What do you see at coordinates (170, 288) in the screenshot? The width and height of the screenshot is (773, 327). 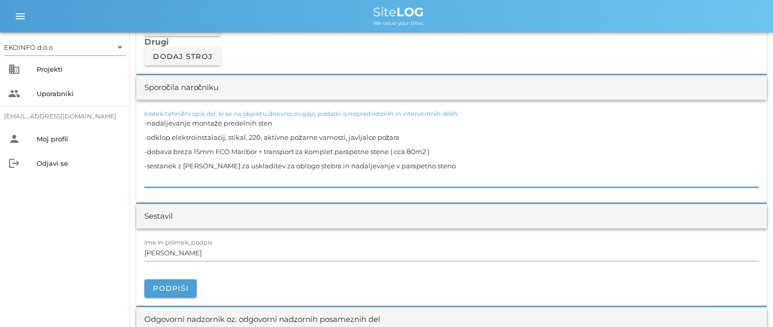 I see `span: Podpiši` at bounding box center [170, 288].